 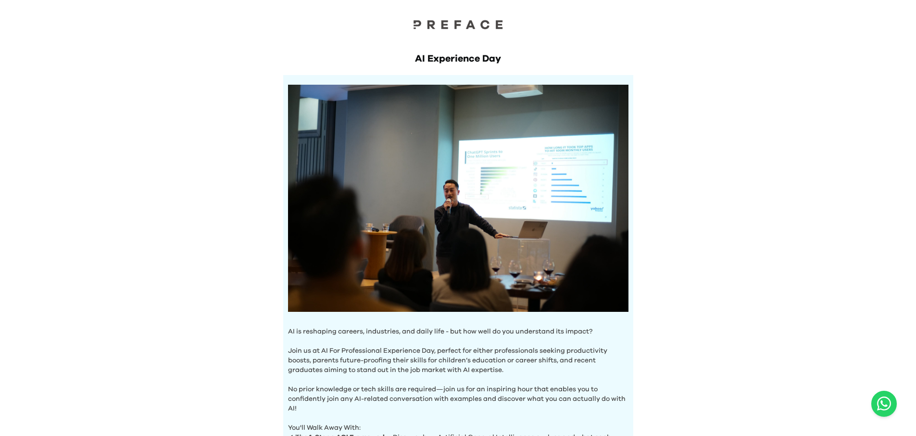 What do you see at coordinates (458, 26) in the screenshot?
I see `a: Preface Logo` at bounding box center [458, 26].